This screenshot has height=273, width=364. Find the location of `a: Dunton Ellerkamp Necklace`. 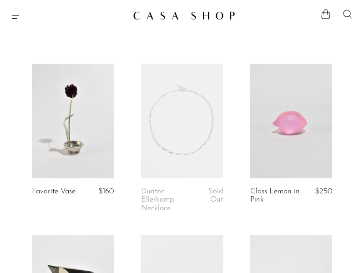

a: Dunton Ellerkamp Necklace is located at coordinates (167, 200).